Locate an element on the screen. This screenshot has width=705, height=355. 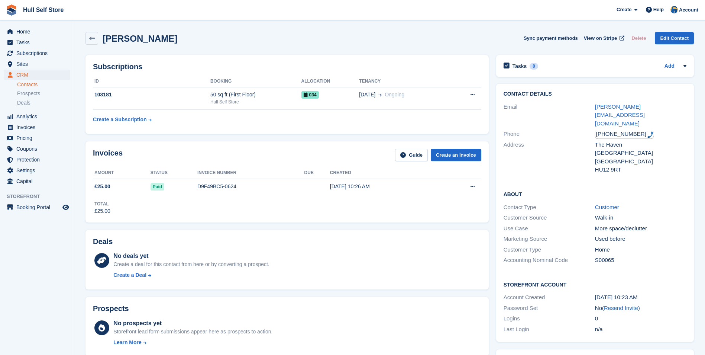
h2: Prospects is located at coordinates (111, 308).